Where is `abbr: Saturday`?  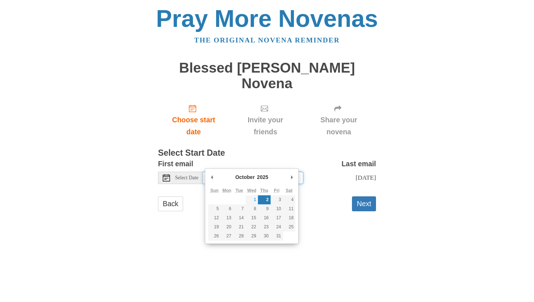
abbr: Saturday is located at coordinates (289, 191).